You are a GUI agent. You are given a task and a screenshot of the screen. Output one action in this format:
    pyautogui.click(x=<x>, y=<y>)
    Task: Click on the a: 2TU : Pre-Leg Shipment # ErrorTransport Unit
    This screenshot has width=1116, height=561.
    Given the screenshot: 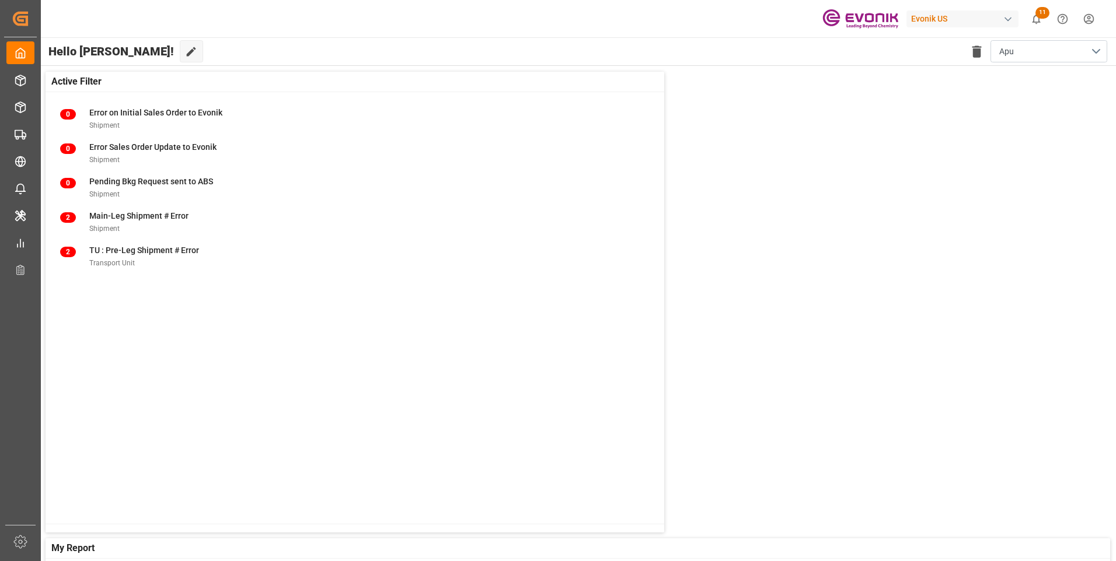 What is the action you would take?
    pyautogui.click(x=355, y=257)
    